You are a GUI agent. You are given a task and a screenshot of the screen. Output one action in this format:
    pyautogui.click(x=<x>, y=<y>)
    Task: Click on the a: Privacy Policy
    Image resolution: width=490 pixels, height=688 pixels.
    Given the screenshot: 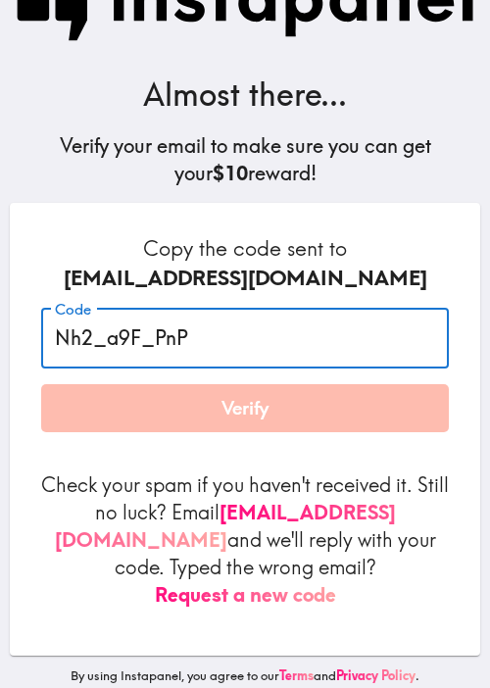 What is the action you would take?
    pyautogui.click(x=375, y=675)
    